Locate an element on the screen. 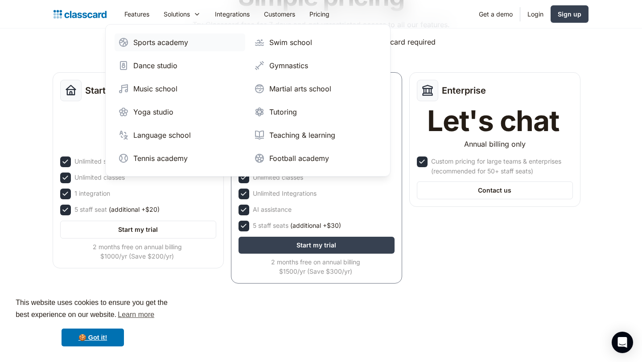 This screenshot has height=362, width=642. div: Unlimited students is located at coordinates (102, 161).